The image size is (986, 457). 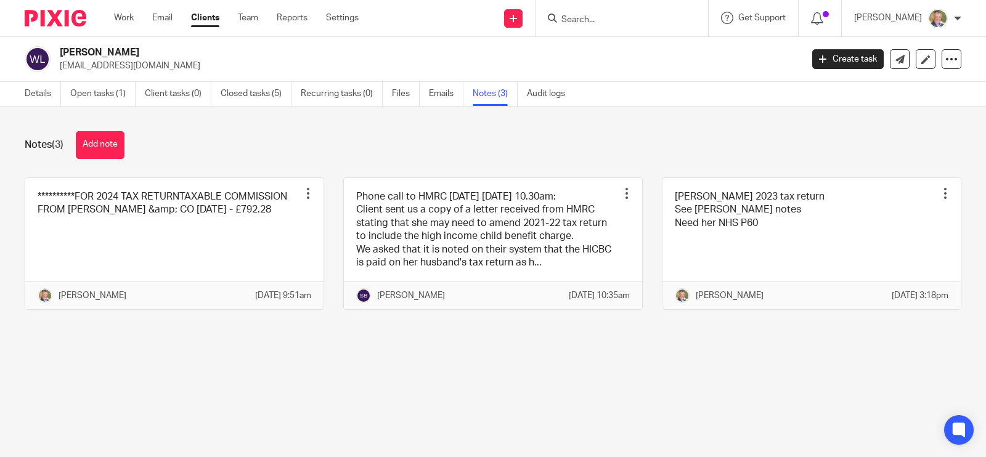 I want to click on a: Clients, so click(x=205, y=18).